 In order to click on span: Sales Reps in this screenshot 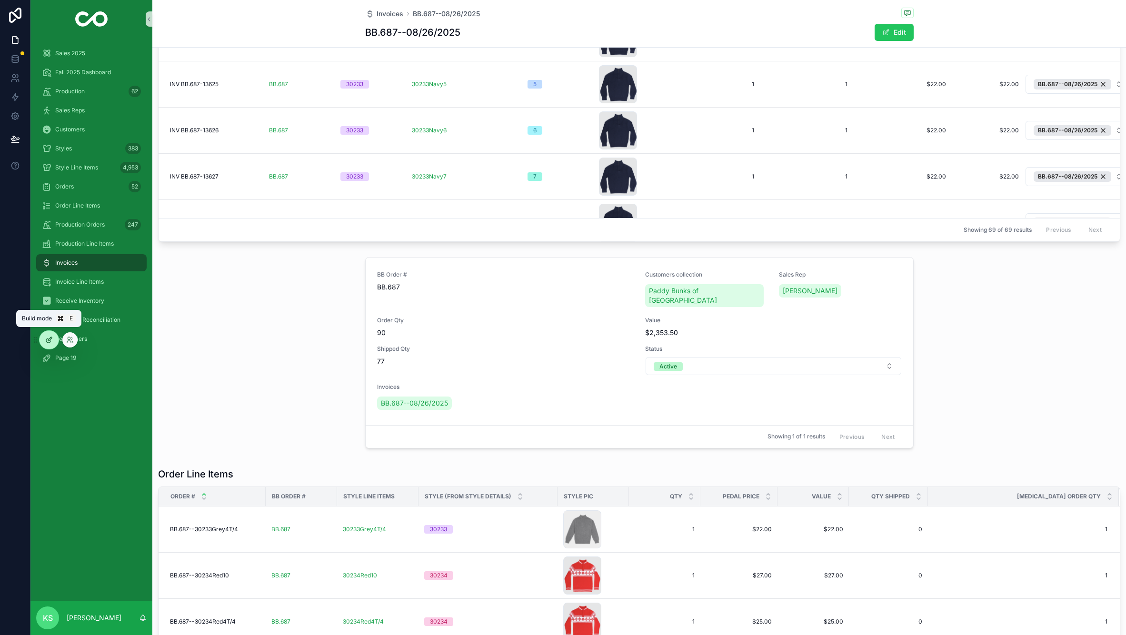, I will do `click(70, 110)`.